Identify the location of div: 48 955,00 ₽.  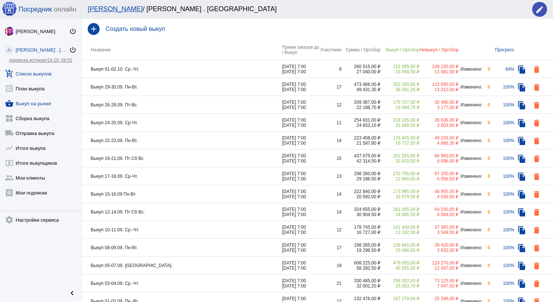
(439, 191).